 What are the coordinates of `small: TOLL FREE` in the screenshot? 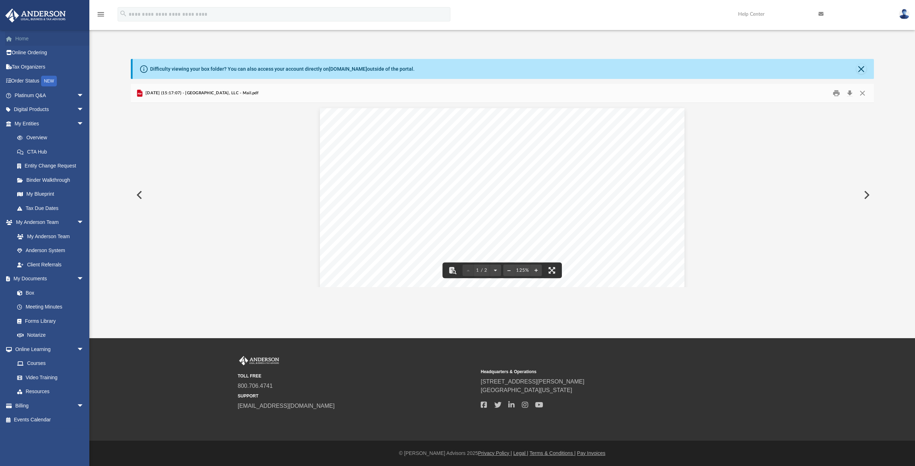 It's located at (357, 376).